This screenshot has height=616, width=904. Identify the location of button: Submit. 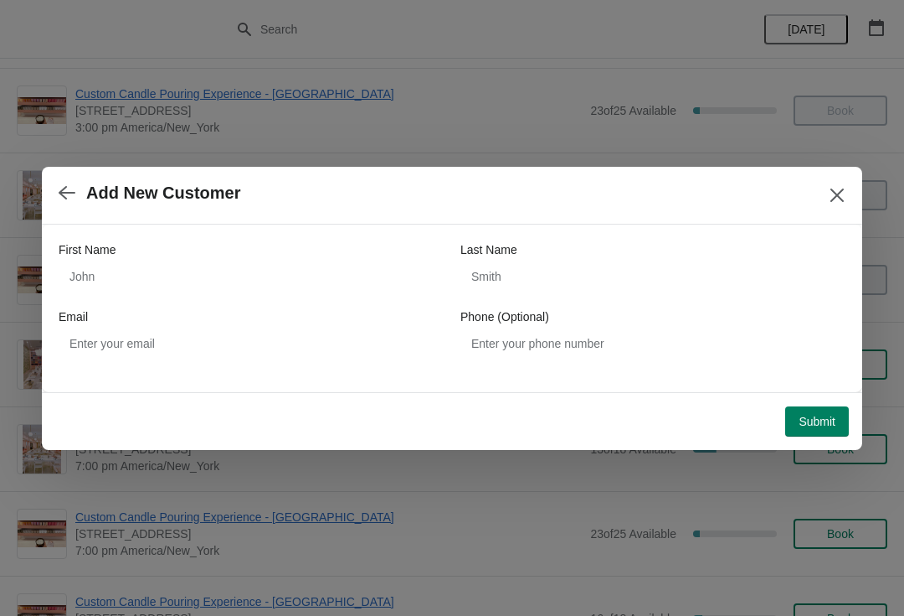
(817, 421).